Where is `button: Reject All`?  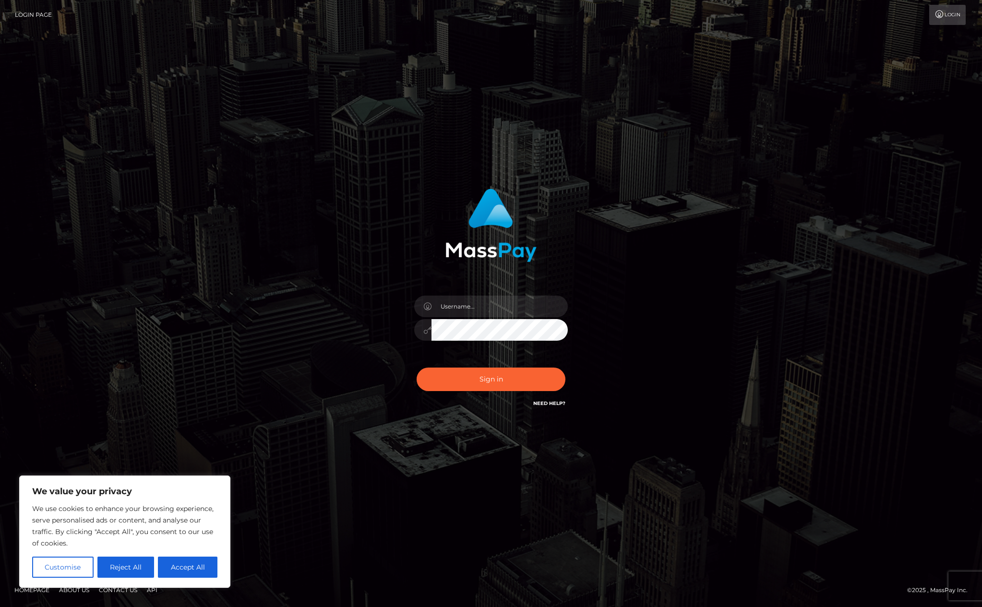 button: Reject All is located at coordinates (126, 567).